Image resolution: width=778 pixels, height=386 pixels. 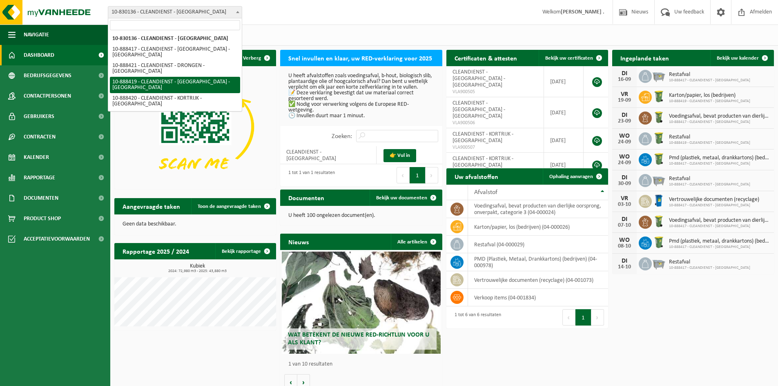 What do you see at coordinates (363, 364) in the screenshot?
I see `p: 1 van 10 resultaten` at bounding box center [363, 364].